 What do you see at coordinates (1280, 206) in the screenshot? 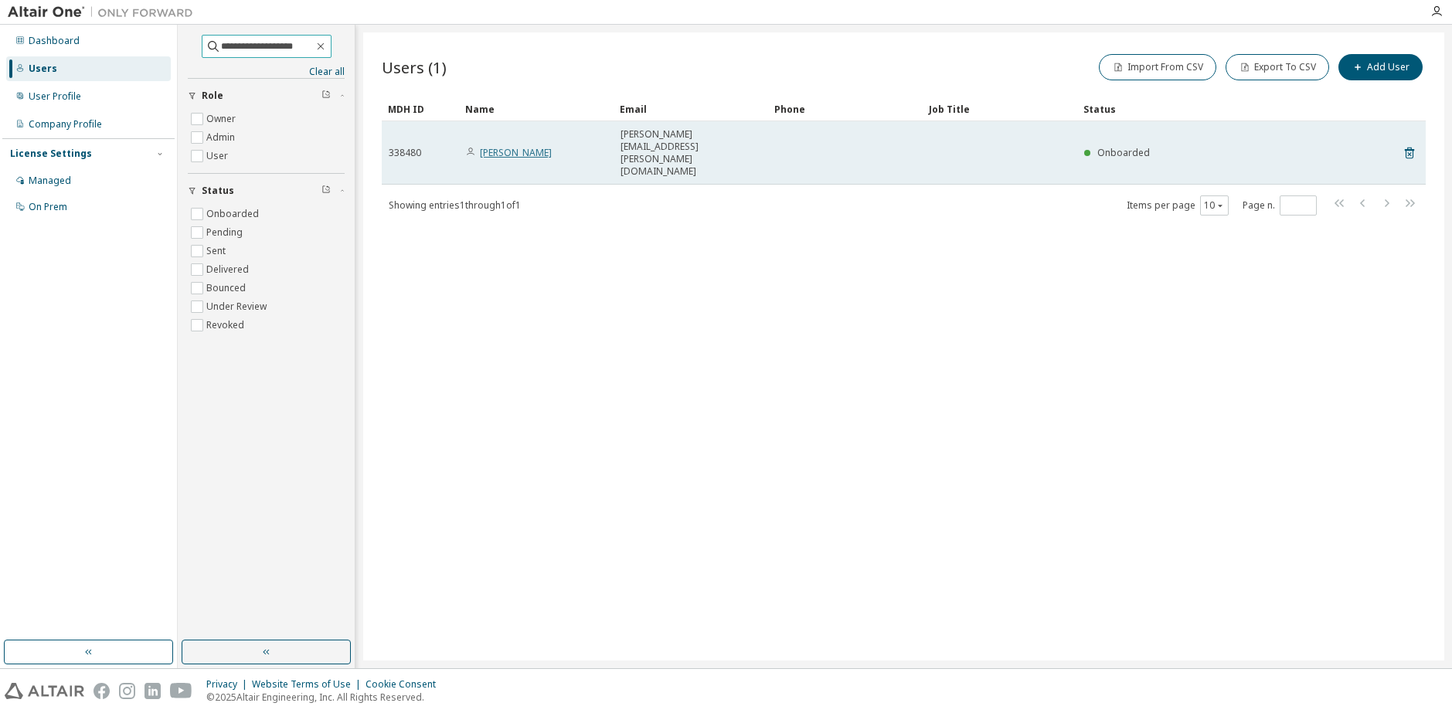
I see `span: Page n.` at bounding box center [1280, 206].